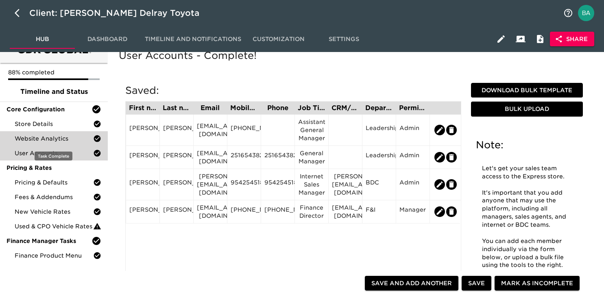  What do you see at coordinates (345, 108) in the screenshot?
I see `div: CRM/User ID` at bounding box center [345, 108].